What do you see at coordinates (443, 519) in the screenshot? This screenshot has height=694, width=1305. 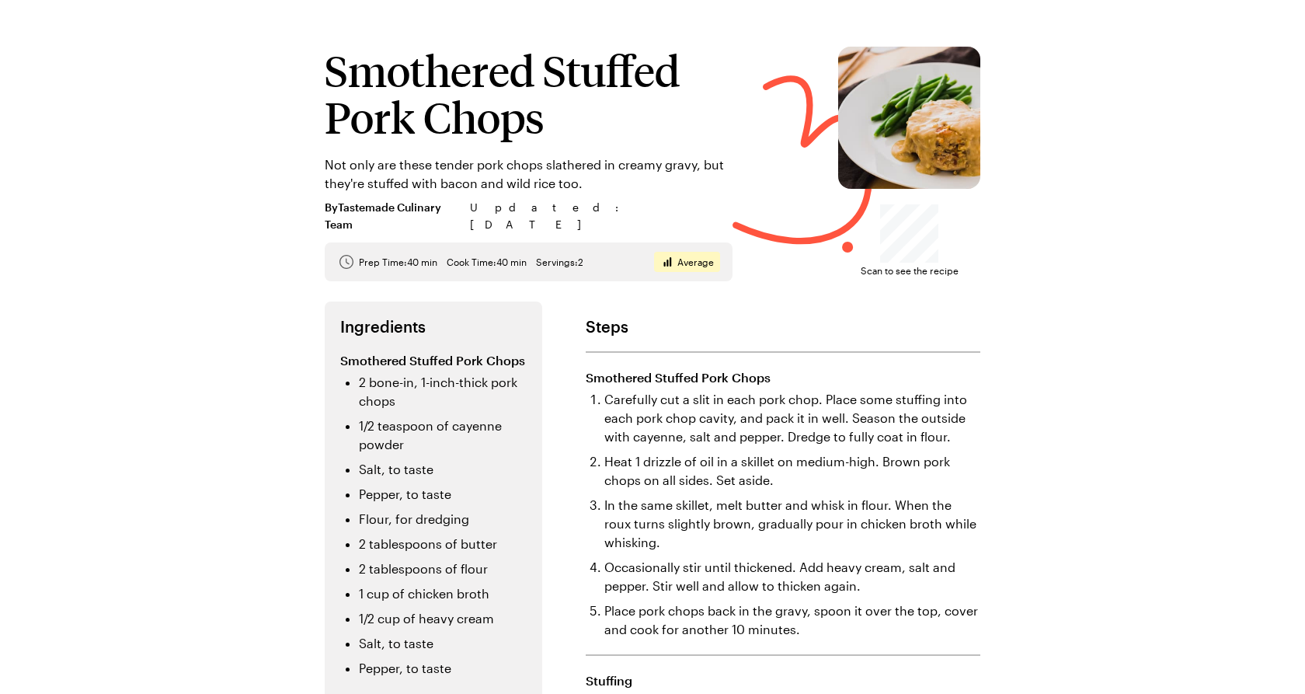 I see `li: Flour, for dredging` at bounding box center [443, 519].